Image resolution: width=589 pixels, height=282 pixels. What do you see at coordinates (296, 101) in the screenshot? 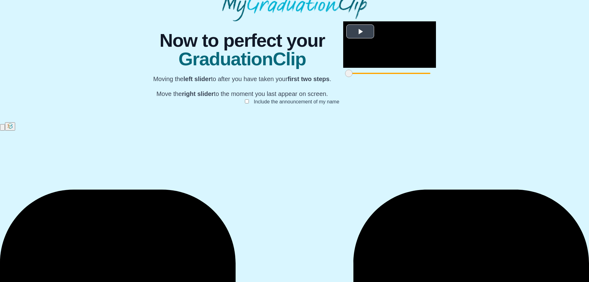
I see `label: Include the announcement of my name` at bounding box center [296, 101].